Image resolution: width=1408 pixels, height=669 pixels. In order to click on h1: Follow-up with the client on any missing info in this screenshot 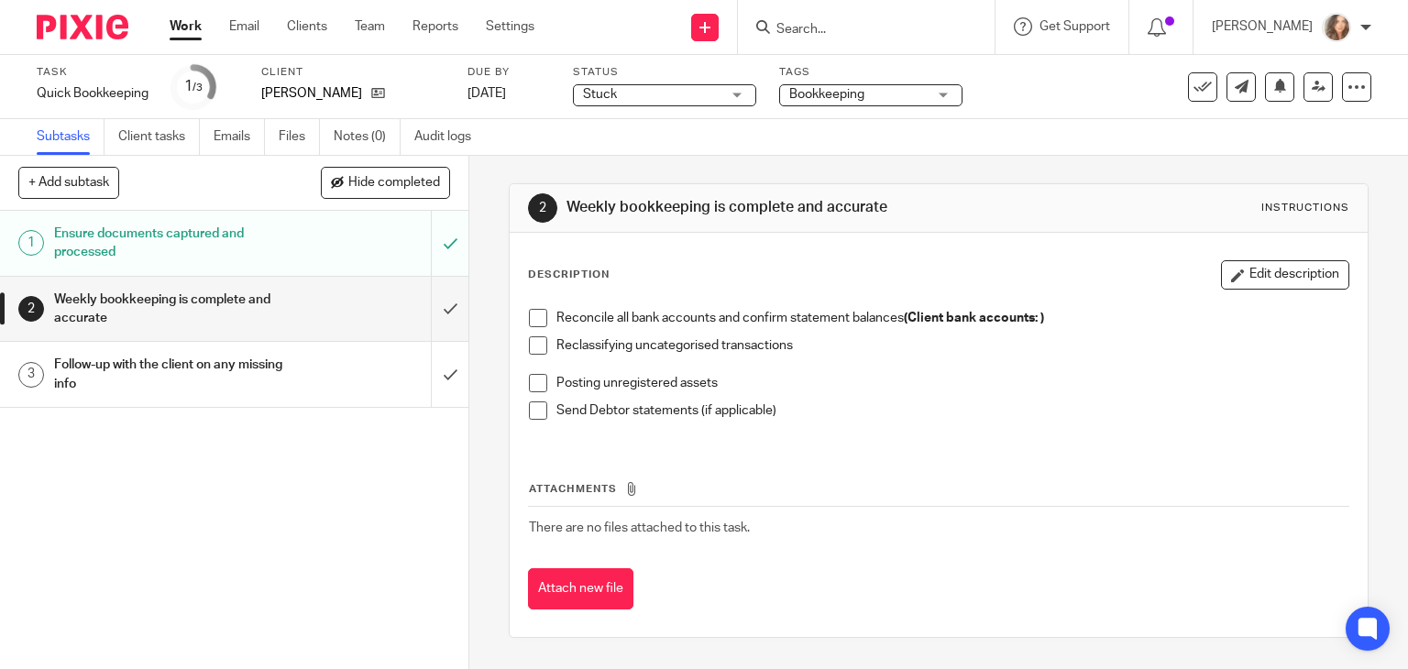, I will do `click(173, 374)`.